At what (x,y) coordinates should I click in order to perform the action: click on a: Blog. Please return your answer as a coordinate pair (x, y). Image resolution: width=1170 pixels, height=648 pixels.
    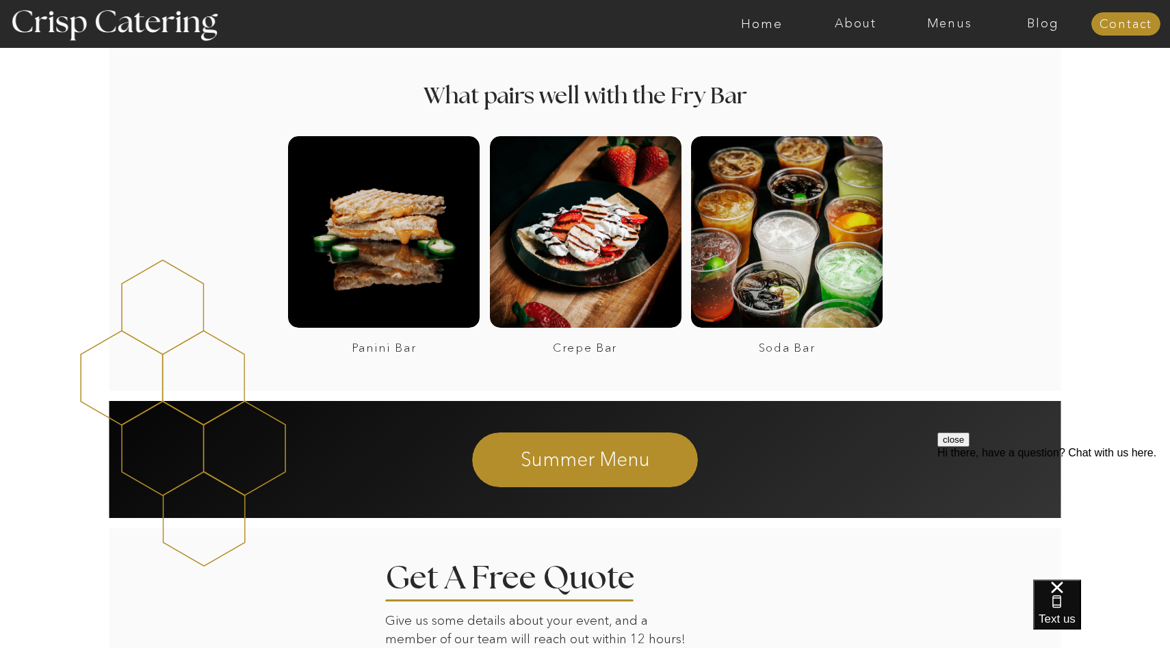
    Looking at the image, I should click on (1043, 24).